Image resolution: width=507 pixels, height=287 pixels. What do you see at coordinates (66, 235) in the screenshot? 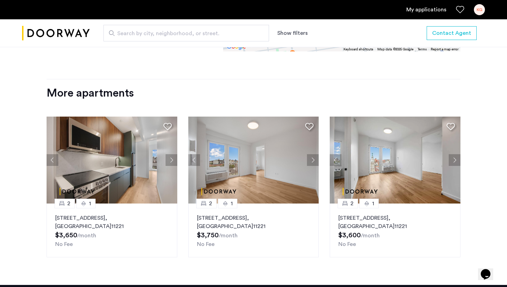
I see `span: $3,650` at bounding box center [66, 235].